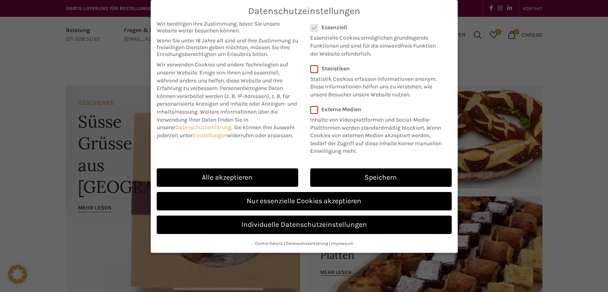 This screenshot has width=608, height=292. Describe the element at coordinates (342, 243) in the screenshot. I see `a: Impressum` at that location.